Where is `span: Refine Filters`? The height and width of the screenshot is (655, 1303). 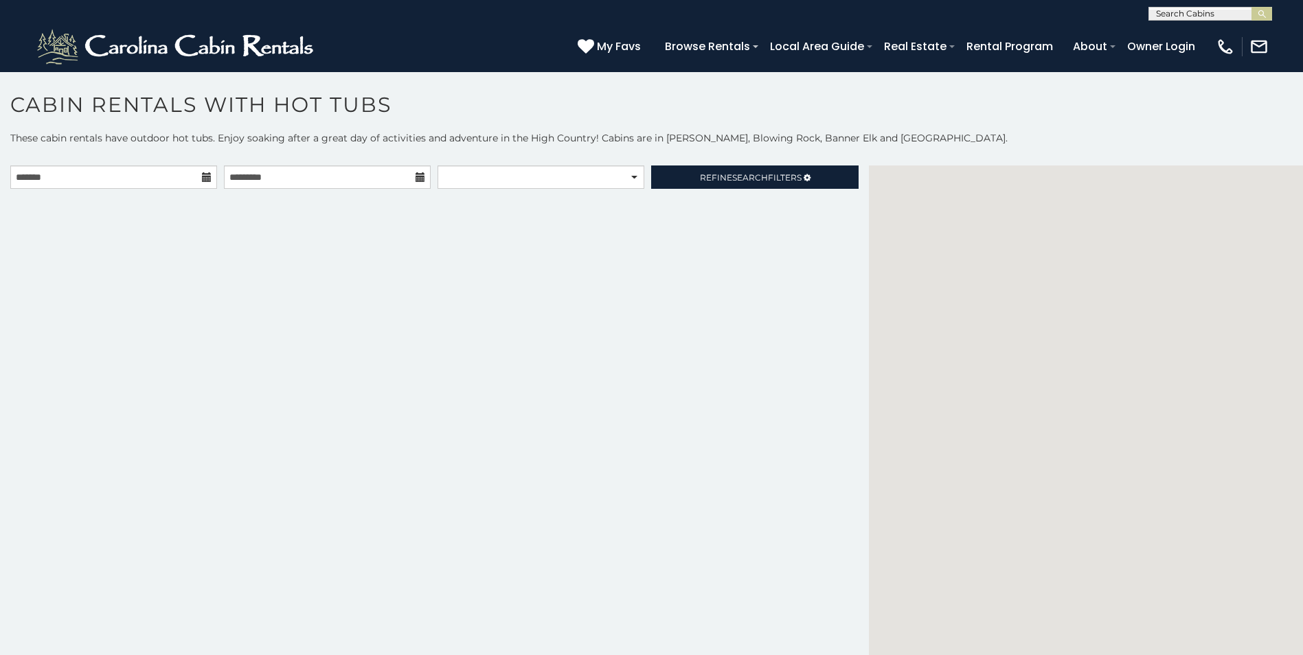 span: Refine Filters is located at coordinates (751, 177).